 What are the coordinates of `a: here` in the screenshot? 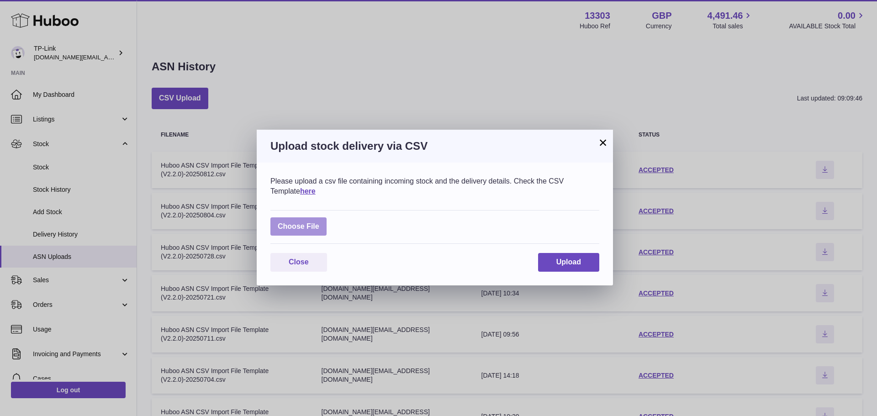 It's located at (308, 191).